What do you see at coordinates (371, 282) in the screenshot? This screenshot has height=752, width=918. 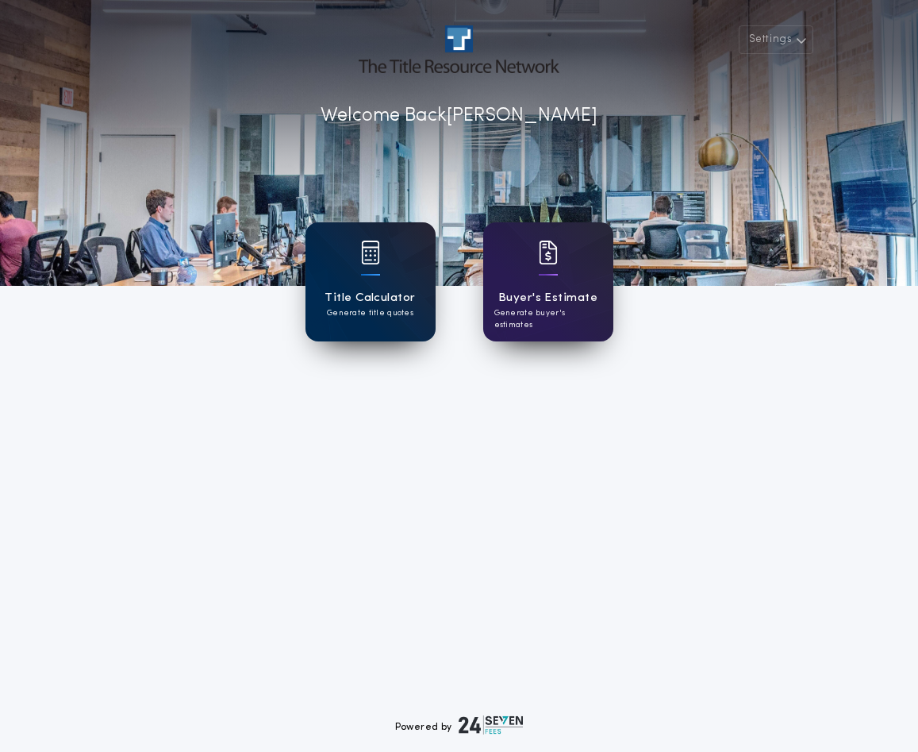 I see `a: card iconTitle CalculatorGenerate title quotes` at bounding box center [371, 282].